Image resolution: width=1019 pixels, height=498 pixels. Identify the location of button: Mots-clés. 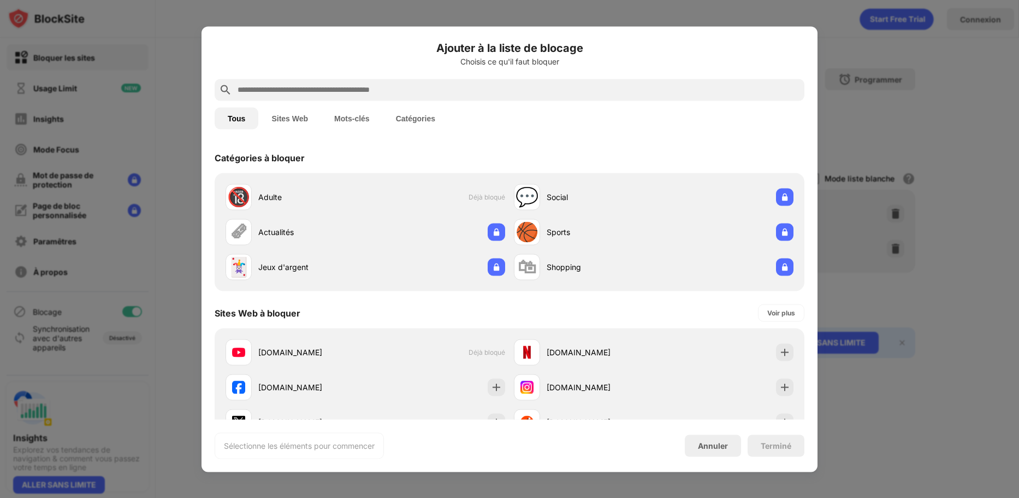
(352, 118).